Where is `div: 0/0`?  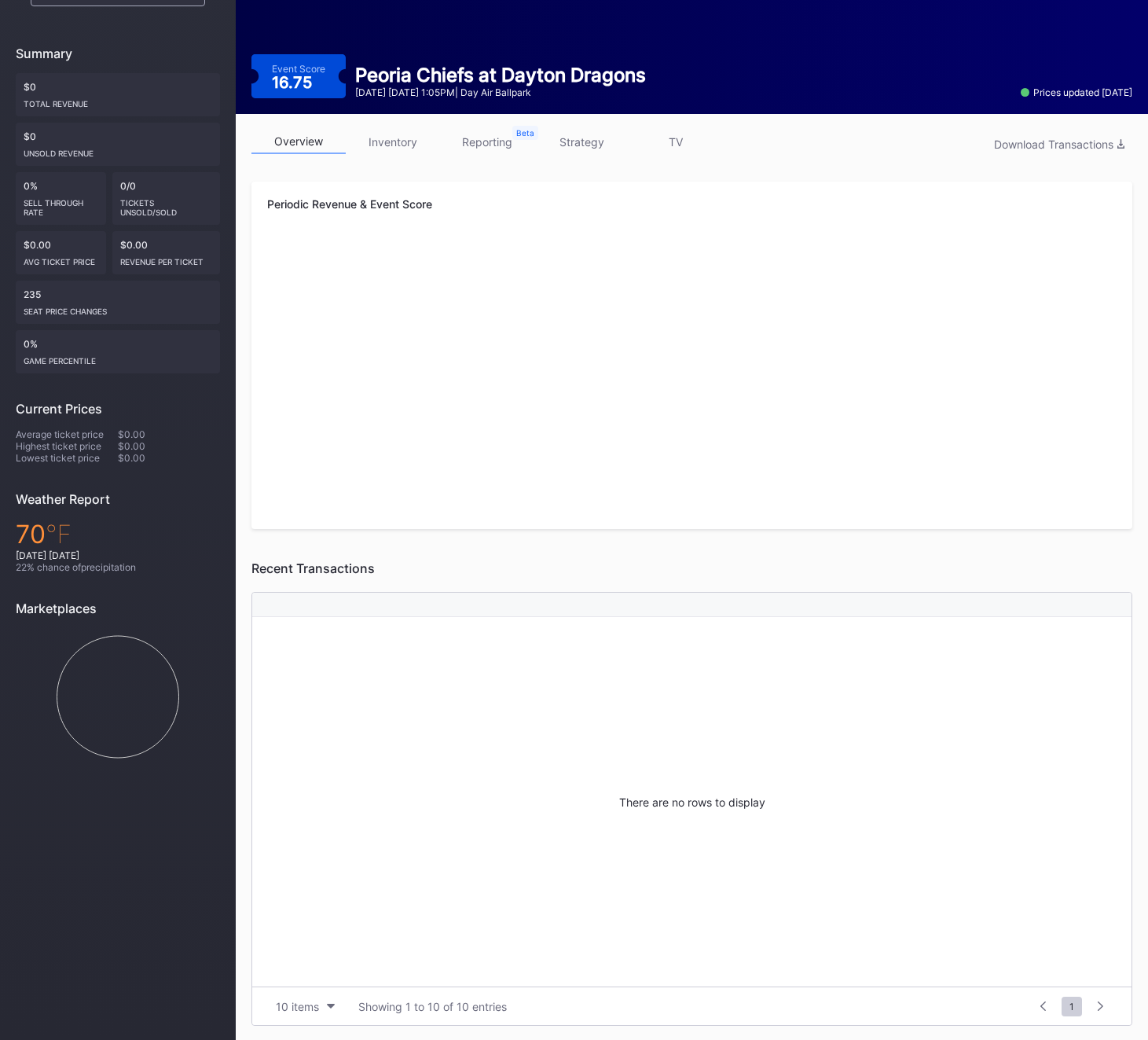 div: 0/0 is located at coordinates (167, 198).